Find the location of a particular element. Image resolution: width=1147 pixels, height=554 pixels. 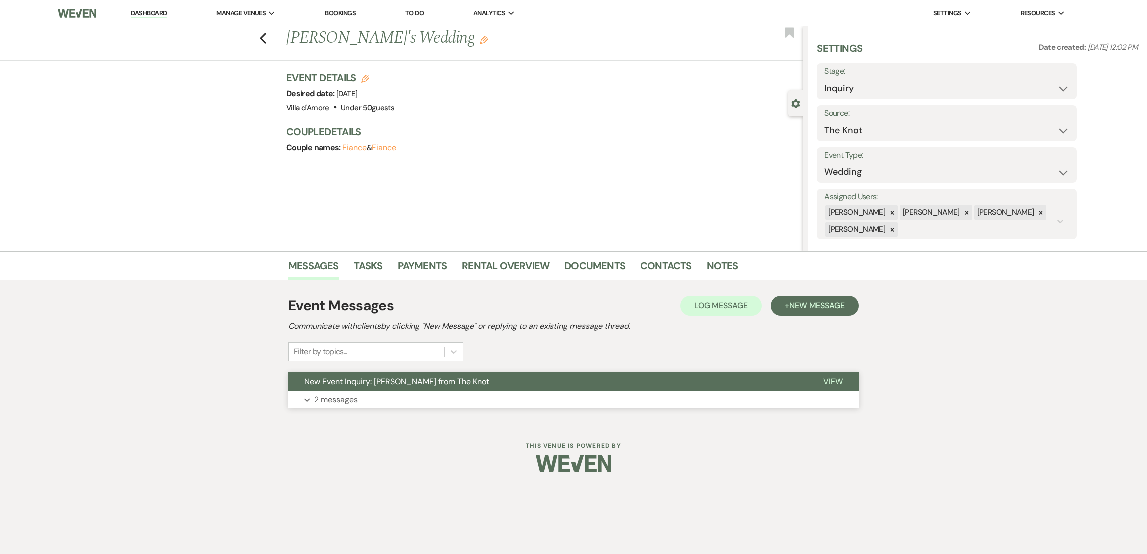

a: Dashboard is located at coordinates (149, 13).